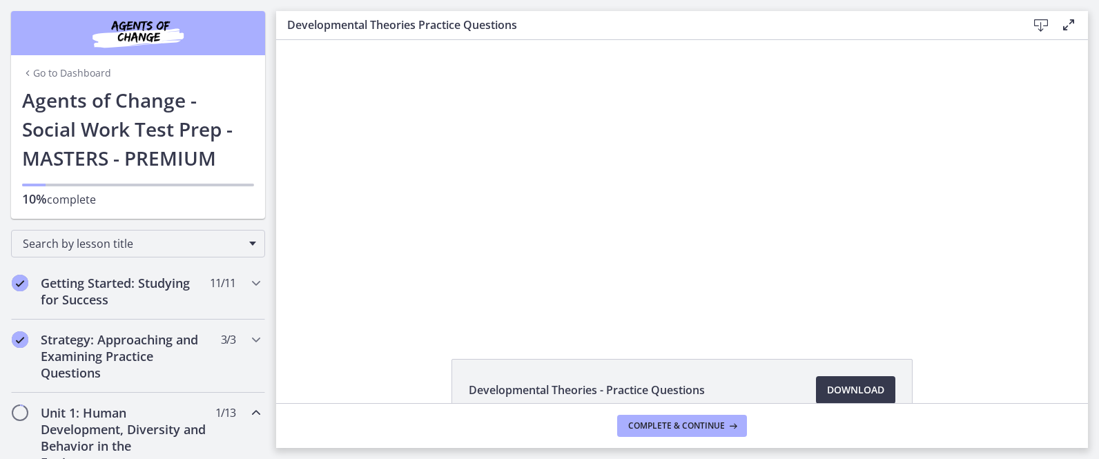  What do you see at coordinates (225, 413) in the screenshot?
I see `span: 1 / 13` at bounding box center [225, 413].